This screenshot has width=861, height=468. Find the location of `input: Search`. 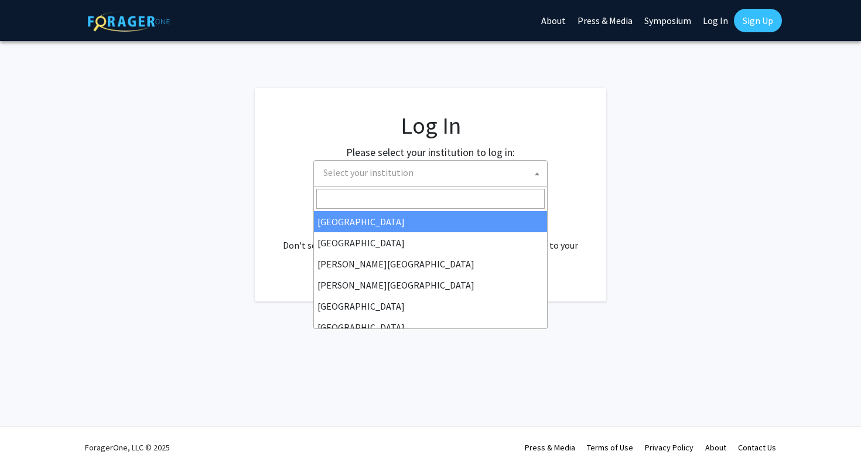

input: Search is located at coordinates (431, 199).